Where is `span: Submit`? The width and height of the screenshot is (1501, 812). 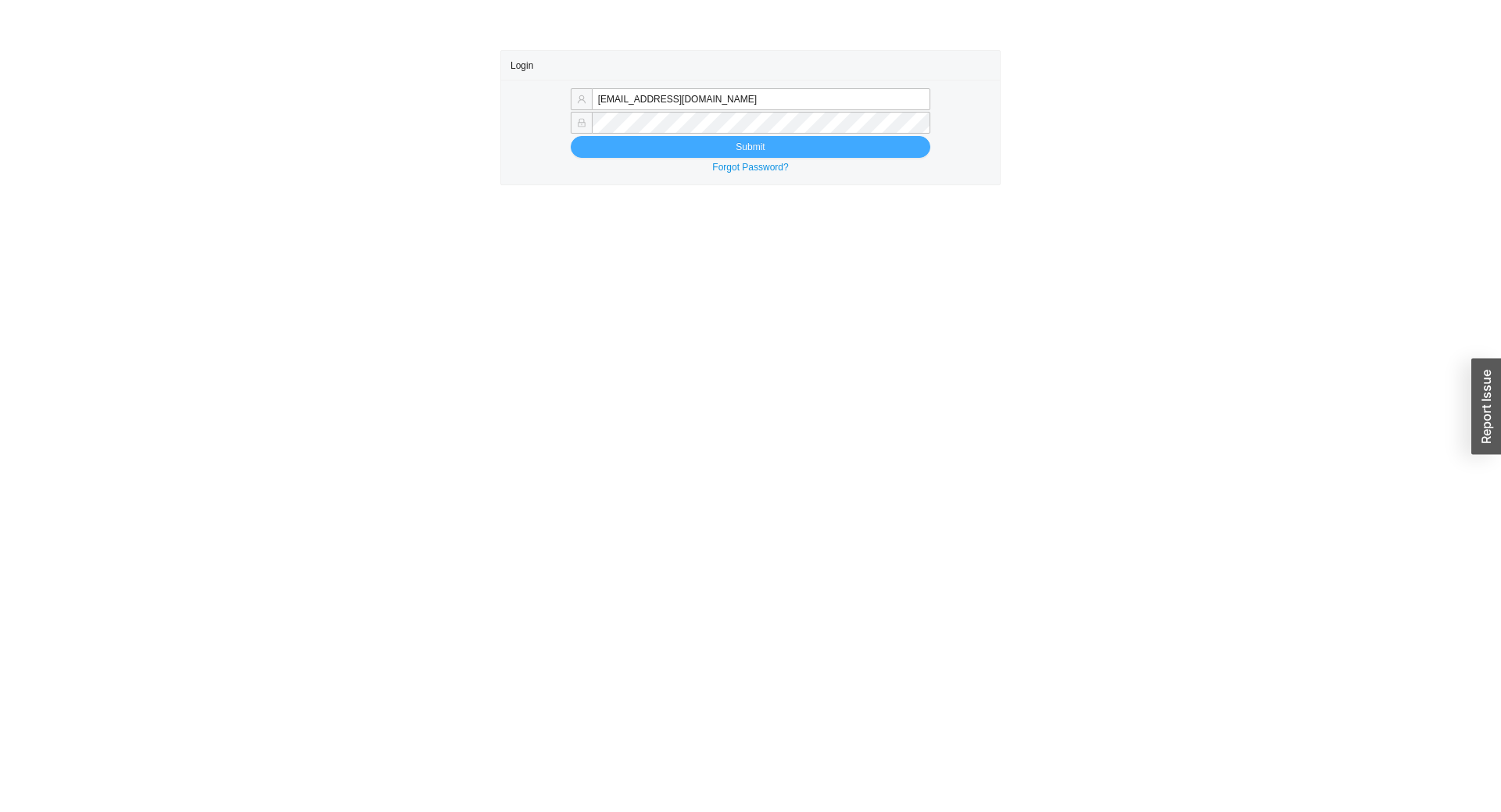
span: Submit is located at coordinates (749, 147).